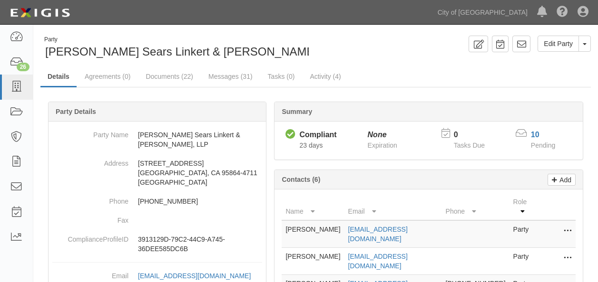 Image resolution: width=598 pixels, height=282 pixels. Describe the element at coordinates (90, 218) in the screenshot. I see `dt: Fax` at that location.